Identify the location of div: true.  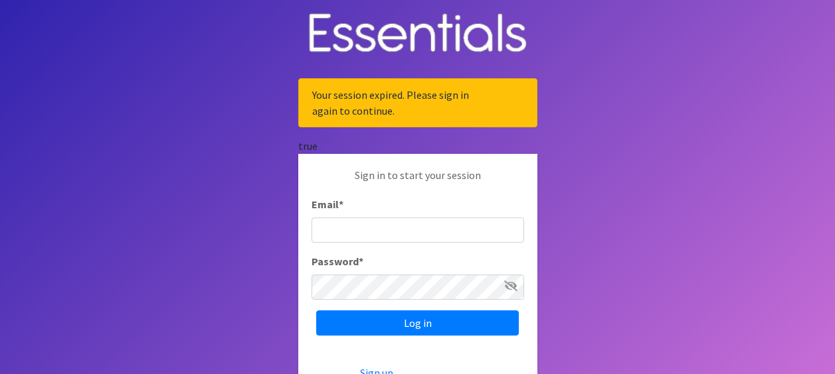
(418, 146).